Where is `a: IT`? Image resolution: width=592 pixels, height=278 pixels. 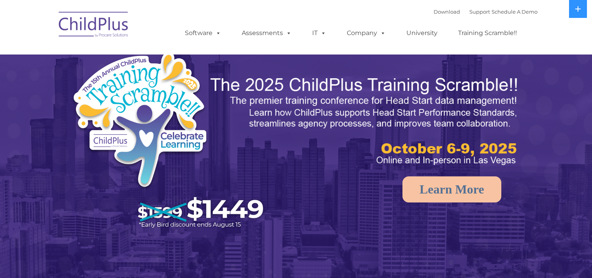 a: IT is located at coordinates (319, 33).